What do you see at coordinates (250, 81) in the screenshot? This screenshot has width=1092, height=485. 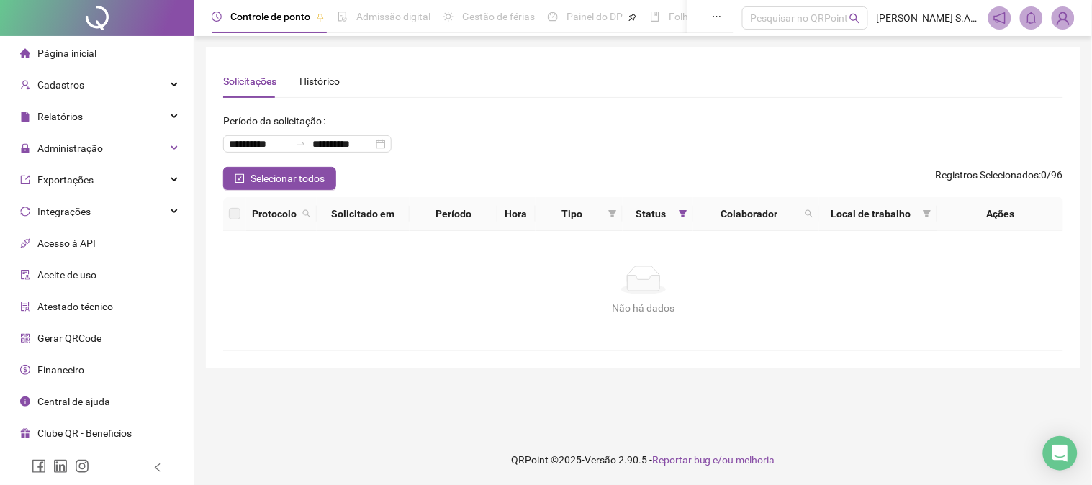 I see `div: Solicitações` at bounding box center [250, 81].